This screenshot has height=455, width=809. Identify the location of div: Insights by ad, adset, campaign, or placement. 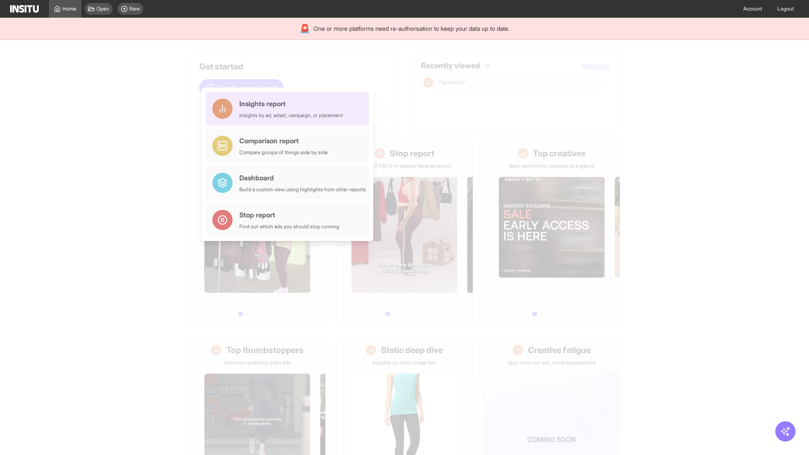
(291, 115).